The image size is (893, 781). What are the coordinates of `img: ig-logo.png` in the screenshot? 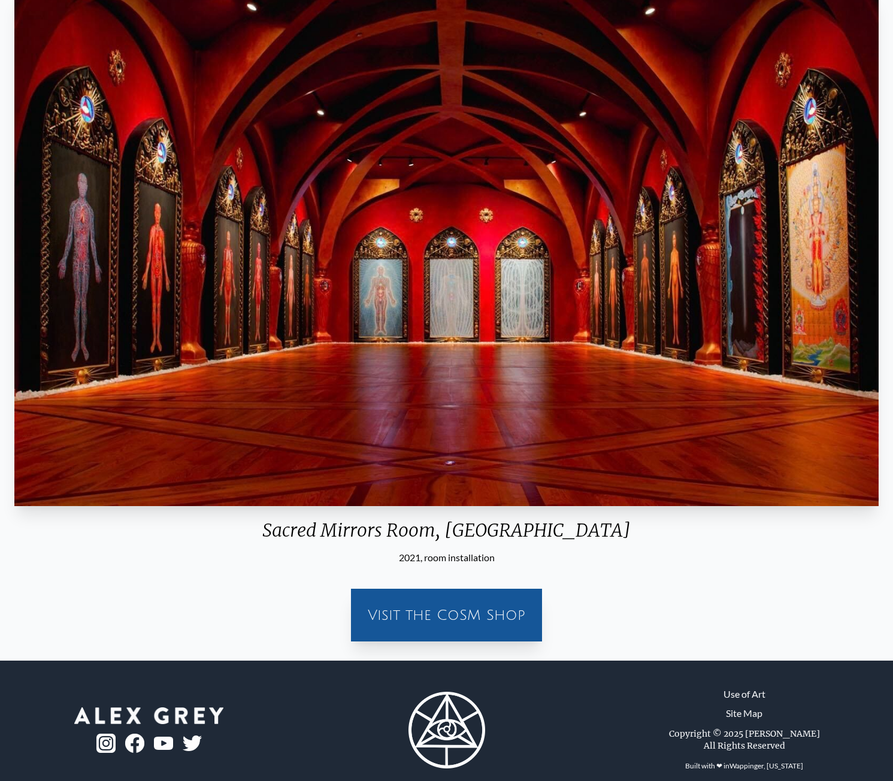 It's located at (106, 743).